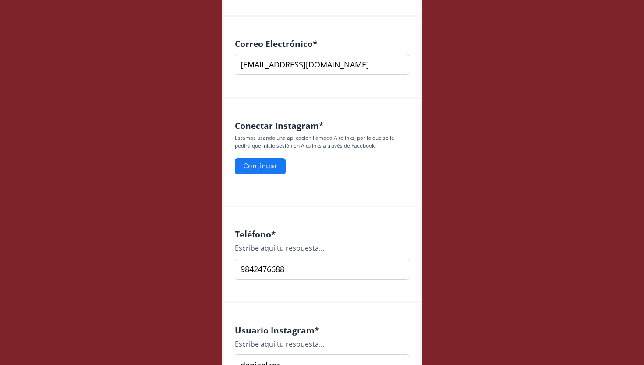 The height and width of the screenshot is (365, 644). Describe the element at coordinates (322, 43) in the screenshot. I see `h4: Correo Electrónico *` at that location.